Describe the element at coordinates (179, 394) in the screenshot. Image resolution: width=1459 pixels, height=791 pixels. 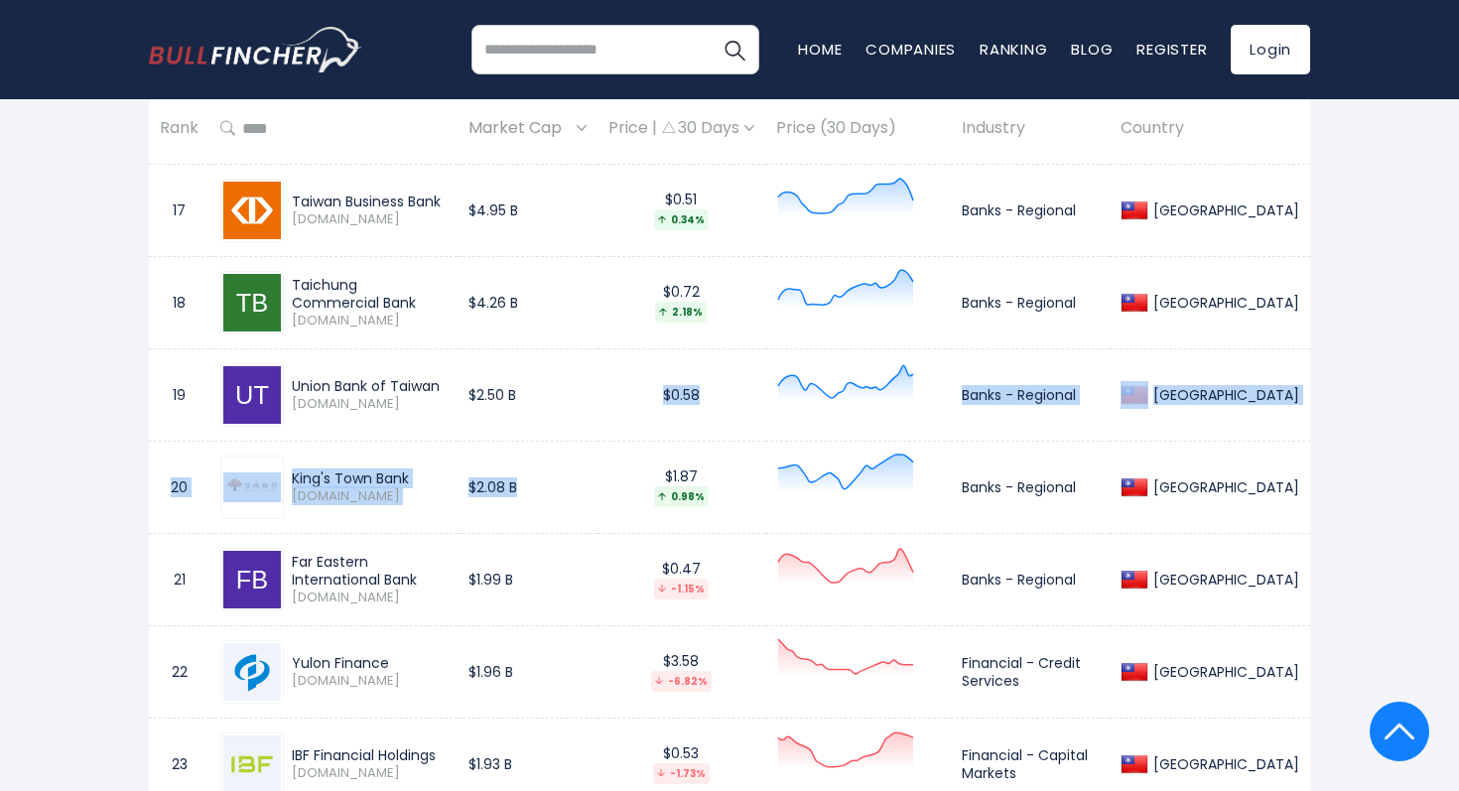
I see `td: 19` at that location.